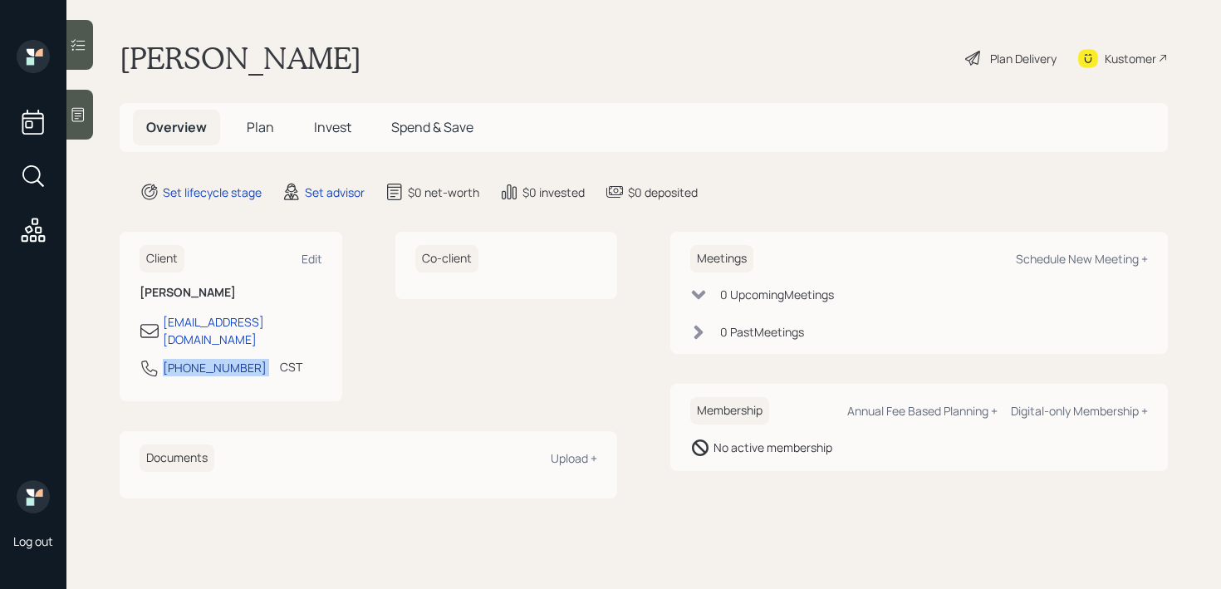 The image size is (1221, 589). What do you see at coordinates (574, 458) in the screenshot?
I see `div: Upload +` at bounding box center [574, 458].